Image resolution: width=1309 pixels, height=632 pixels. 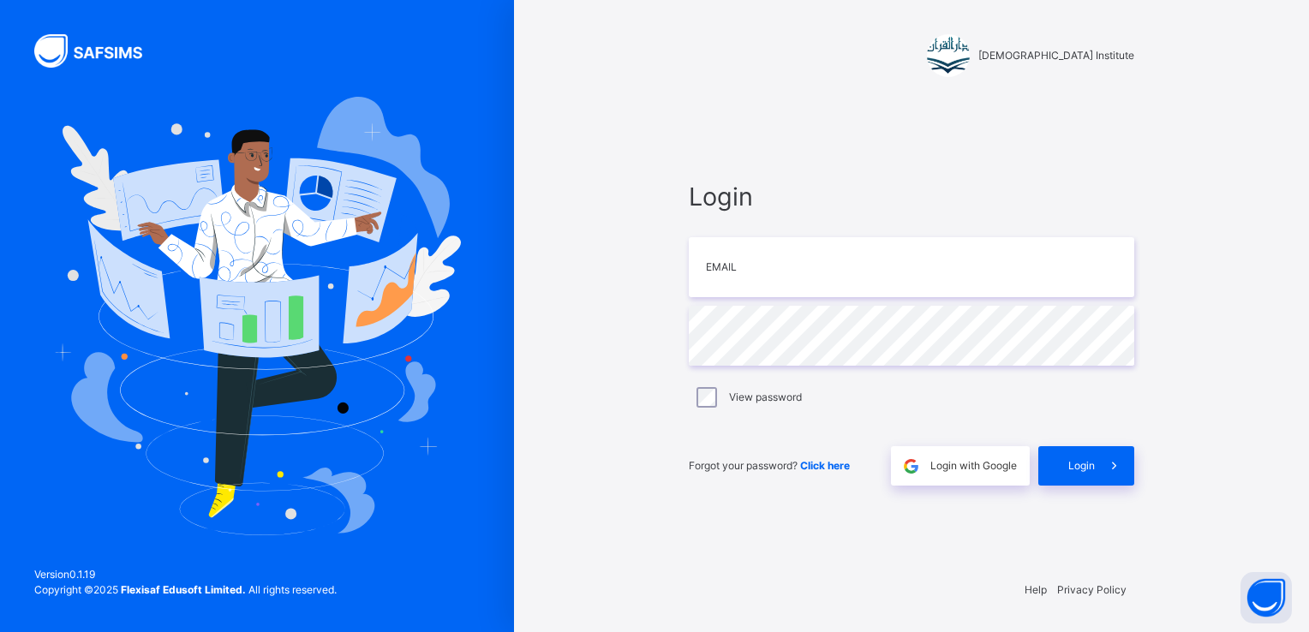 I want to click on img: Hero Image, so click(x=257, y=316).